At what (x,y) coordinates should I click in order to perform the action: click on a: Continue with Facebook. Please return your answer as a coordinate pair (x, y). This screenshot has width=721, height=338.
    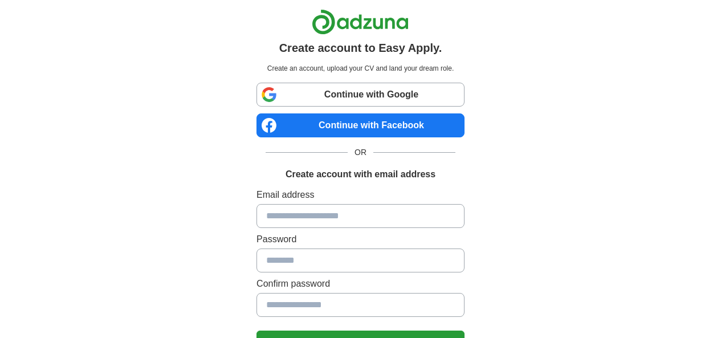
    Looking at the image, I should click on (360, 125).